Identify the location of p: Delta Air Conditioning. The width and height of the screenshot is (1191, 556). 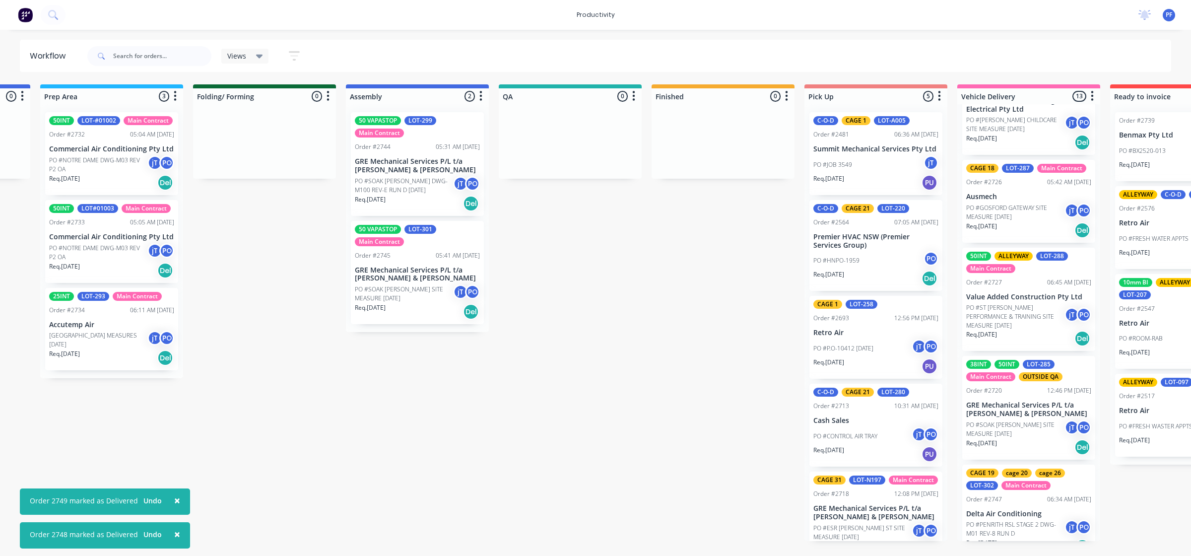
(1029, 514).